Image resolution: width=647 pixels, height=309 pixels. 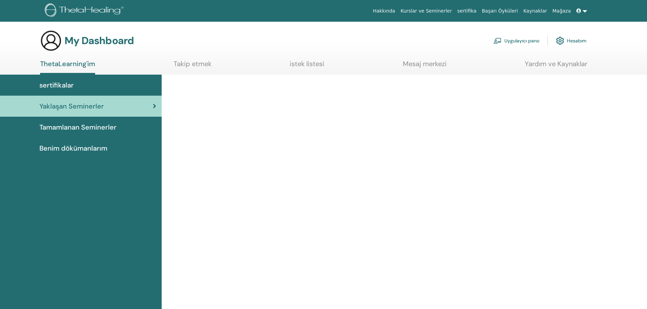 What do you see at coordinates (85, 11) in the screenshot?
I see `img: logo.png` at bounding box center [85, 11].